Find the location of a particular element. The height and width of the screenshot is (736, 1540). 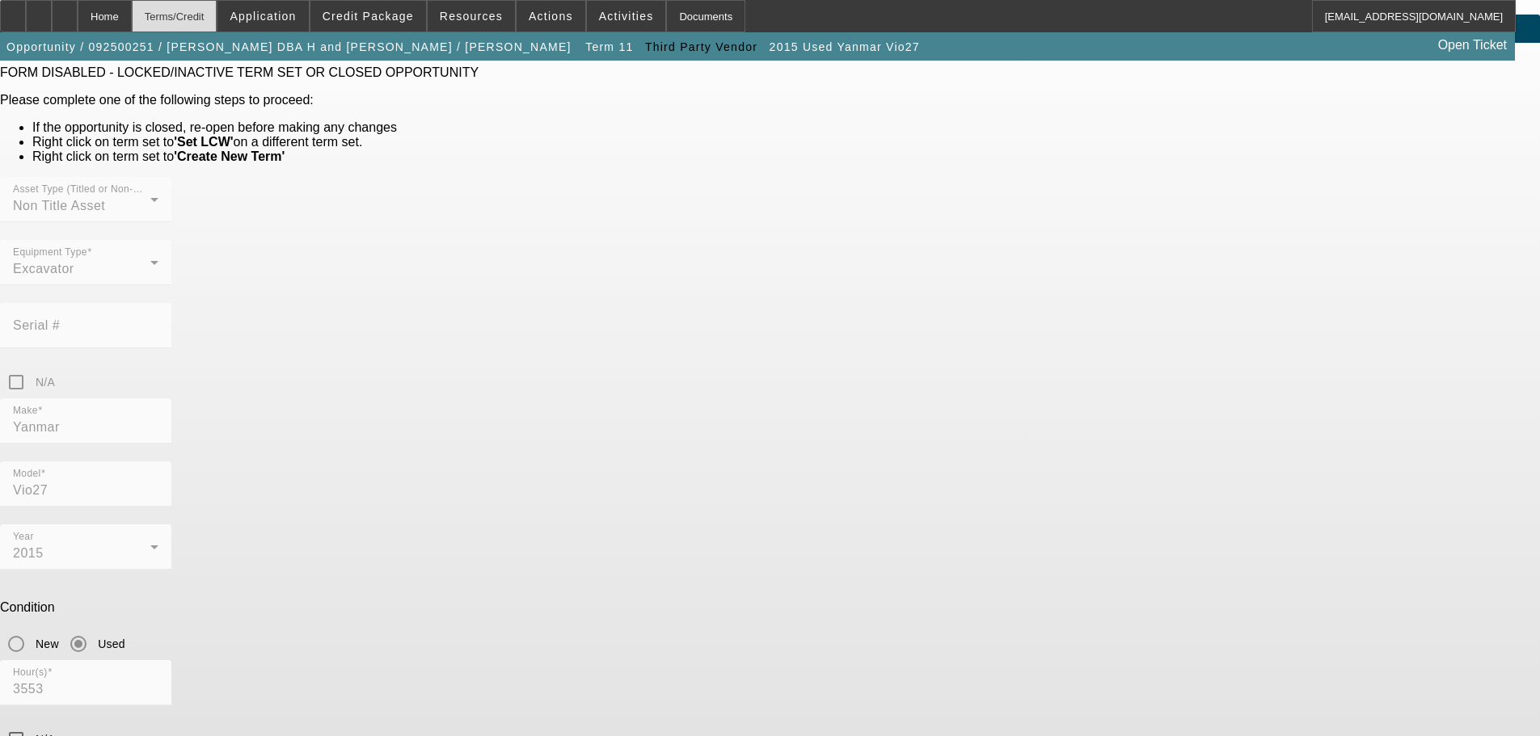

mat-label: Equipment Type is located at coordinates (50, 252).